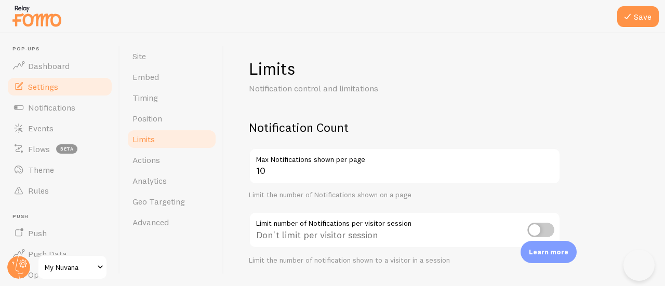  What do you see at coordinates (60, 108) in the screenshot?
I see `a: Notifications` at bounding box center [60, 108].